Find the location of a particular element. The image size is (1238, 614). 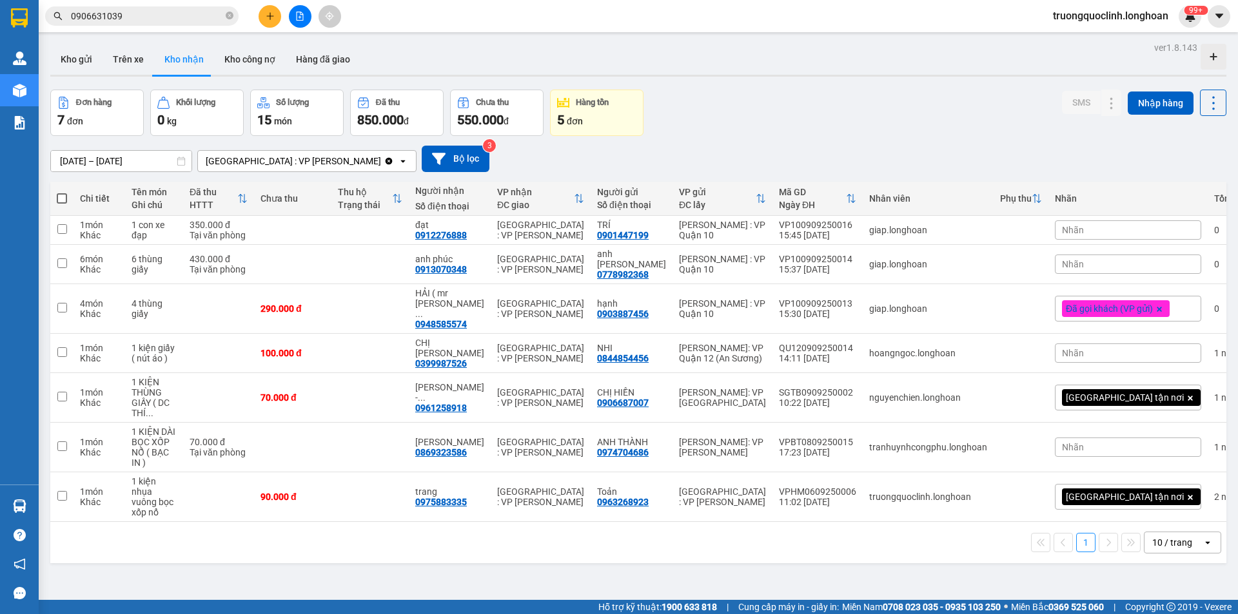

span: đ is located at coordinates (406, 121).